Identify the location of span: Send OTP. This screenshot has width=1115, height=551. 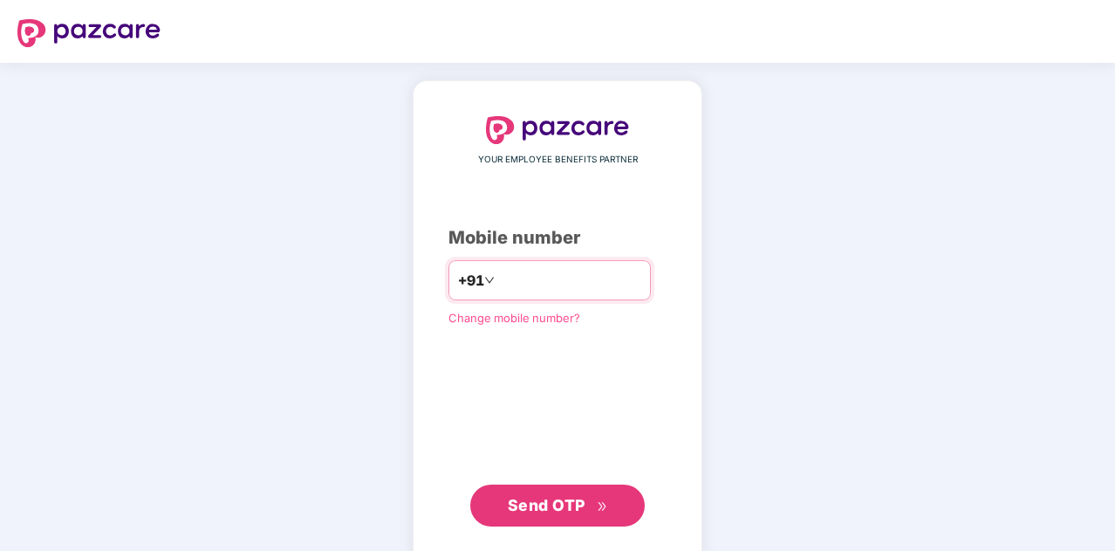
(546, 504).